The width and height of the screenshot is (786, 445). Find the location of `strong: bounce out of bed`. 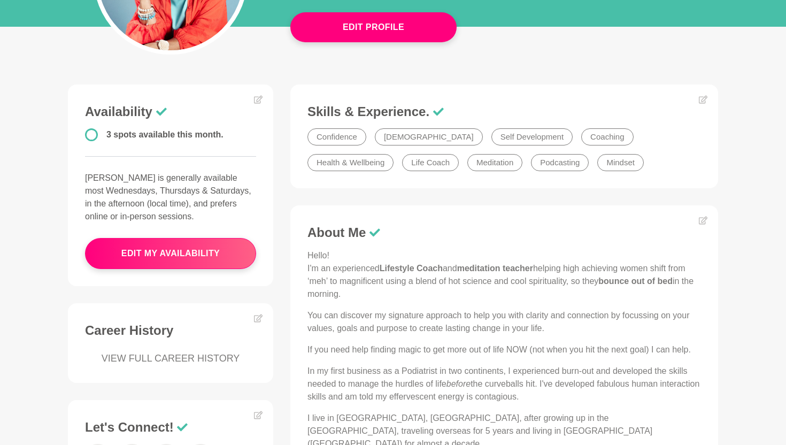

strong: bounce out of bed is located at coordinates (636, 281).